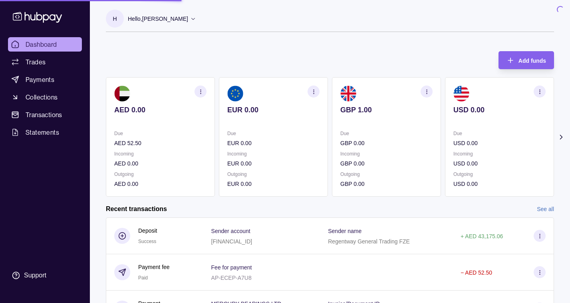  Describe the element at coordinates (45, 132) in the screenshot. I see `a: Statements` at that location.